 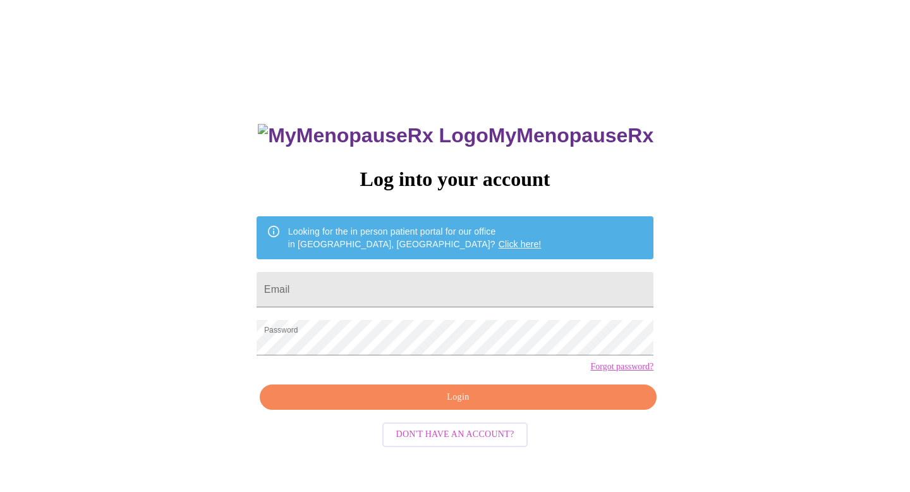 What do you see at coordinates (622, 367) in the screenshot?
I see `a: Forgot password?` at bounding box center [622, 367].